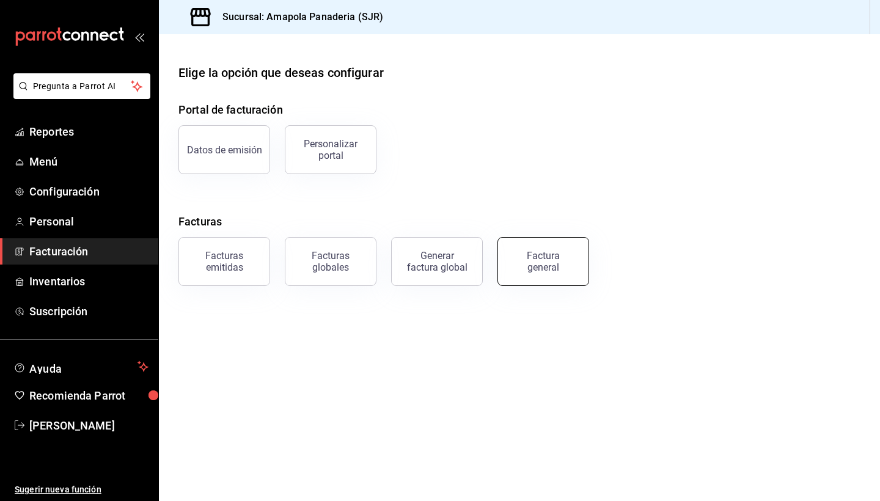  I want to click on button: Factura general, so click(543, 262).